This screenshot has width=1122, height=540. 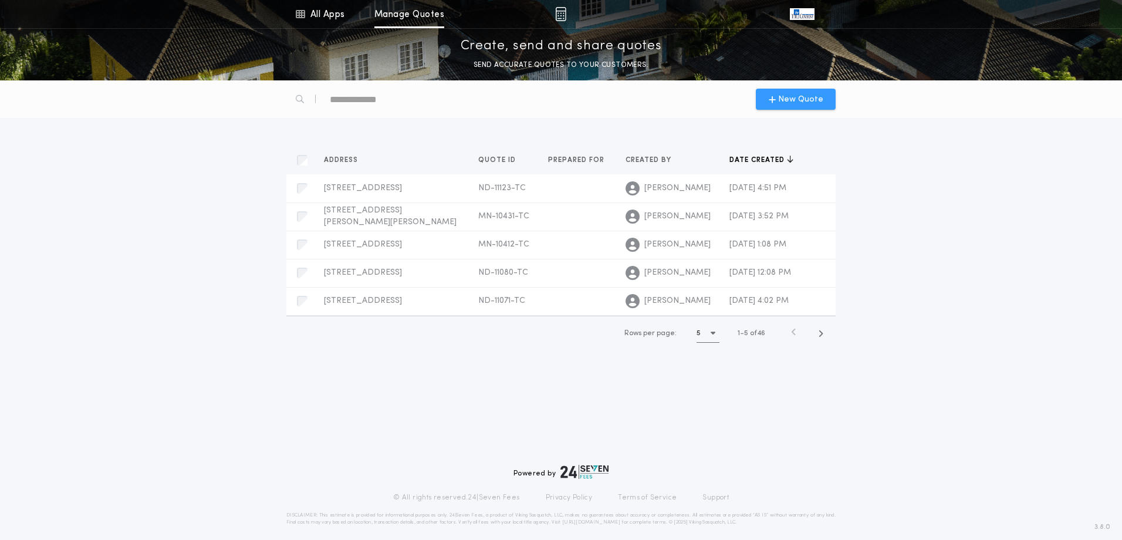 What do you see at coordinates (795, 99) in the screenshot?
I see `button: New Quote` at bounding box center [795, 99].